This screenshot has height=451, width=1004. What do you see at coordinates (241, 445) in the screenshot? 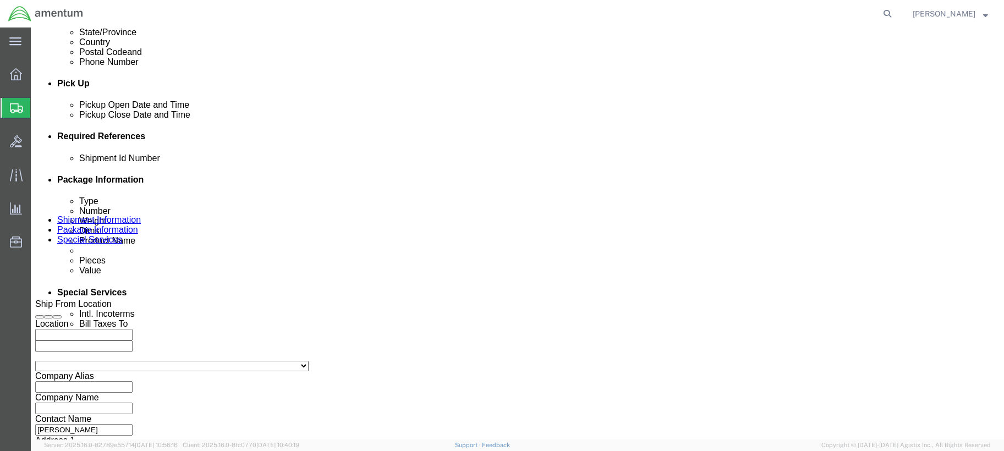
I see `span: Client: 2025.16.0-8fc0770` at bounding box center [241, 445].